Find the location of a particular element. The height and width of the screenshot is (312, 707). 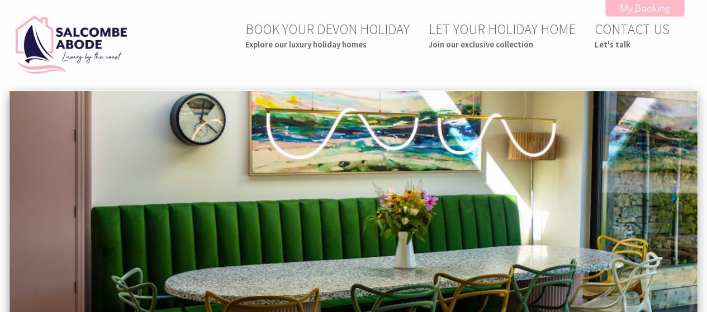

a: LET YOUR HOLIDAY HOMEJoin our exclusive collection is located at coordinates (502, 35).